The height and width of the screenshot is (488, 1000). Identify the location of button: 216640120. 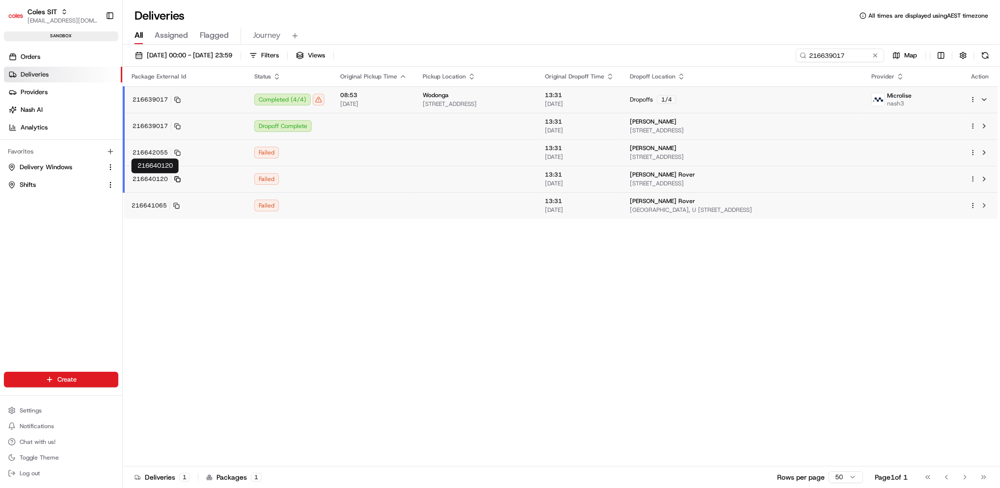
(157, 179).